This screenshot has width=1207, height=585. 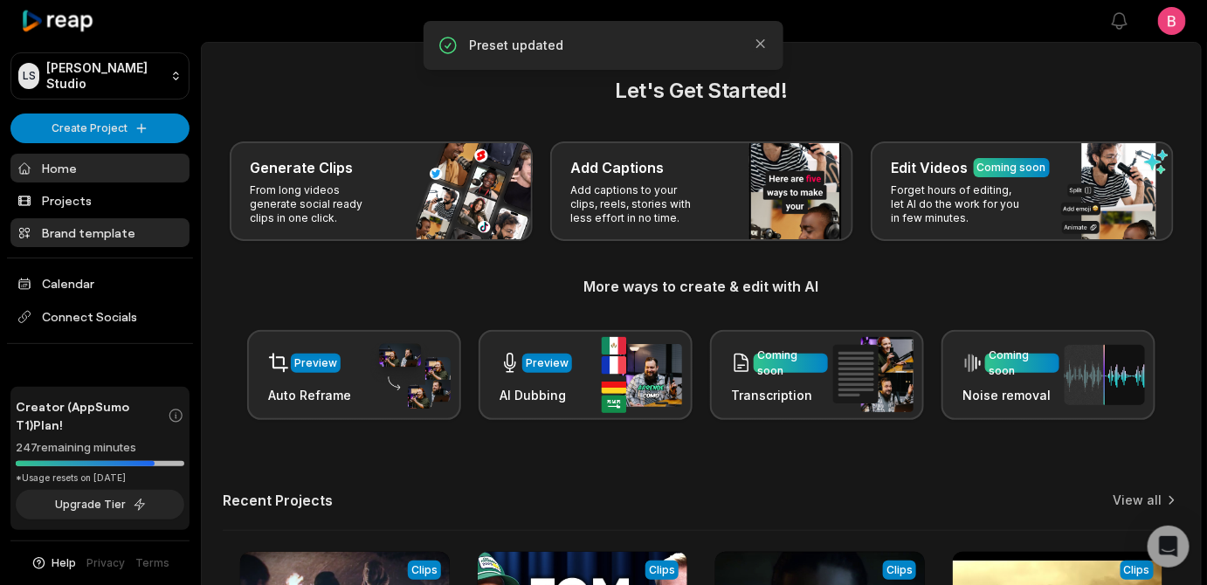 What do you see at coordinates (642, 375) in the screenshot?
I see `img: ai_dubbing.png` at bounding box center [642, 375].